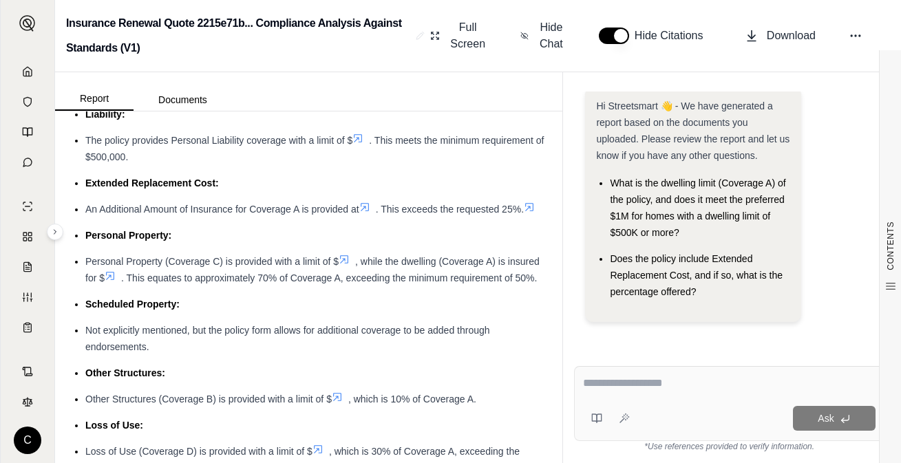 This screenshot has height=463, width=901. I want to click on a: Prompt Library, so click(28, 132).